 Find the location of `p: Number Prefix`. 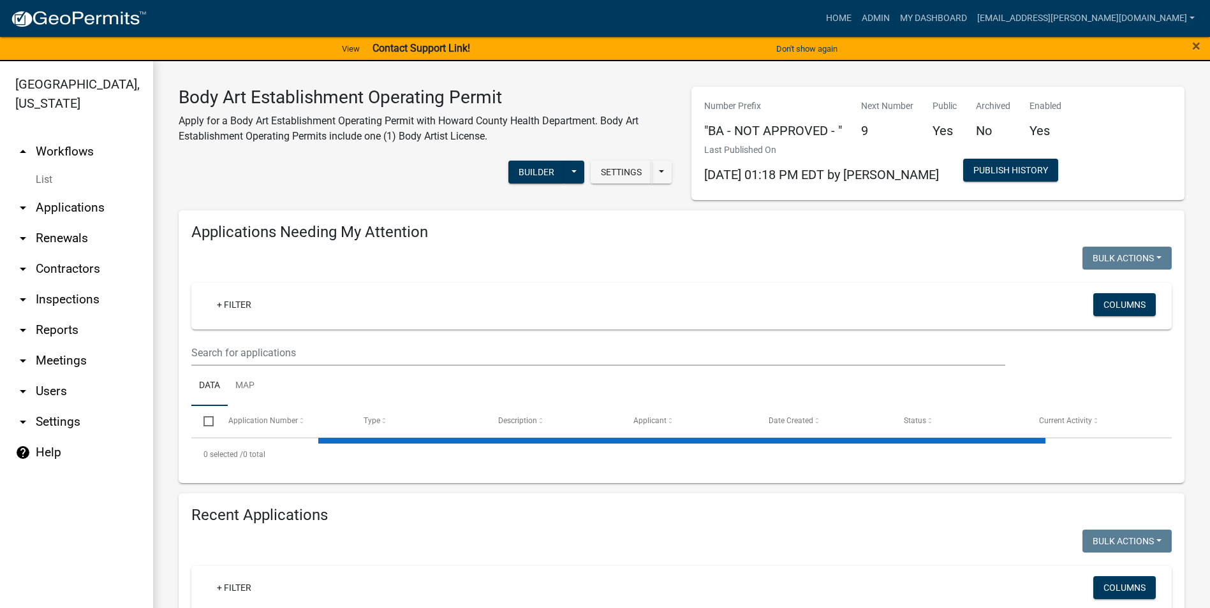

p: Number Prefix is located at coordinates (773, 106).